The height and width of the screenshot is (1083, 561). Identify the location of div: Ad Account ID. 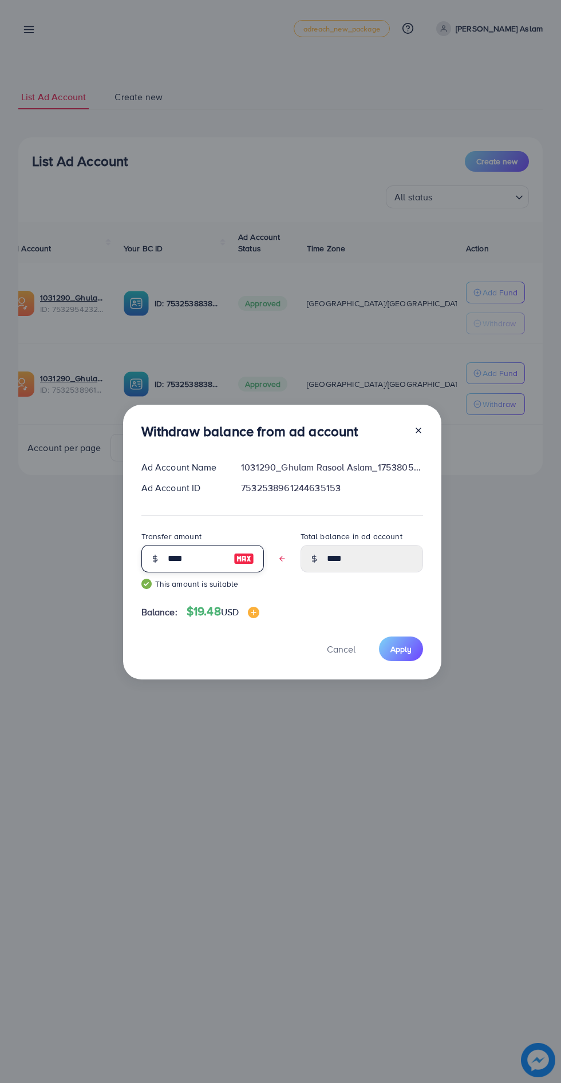
(182, 488).